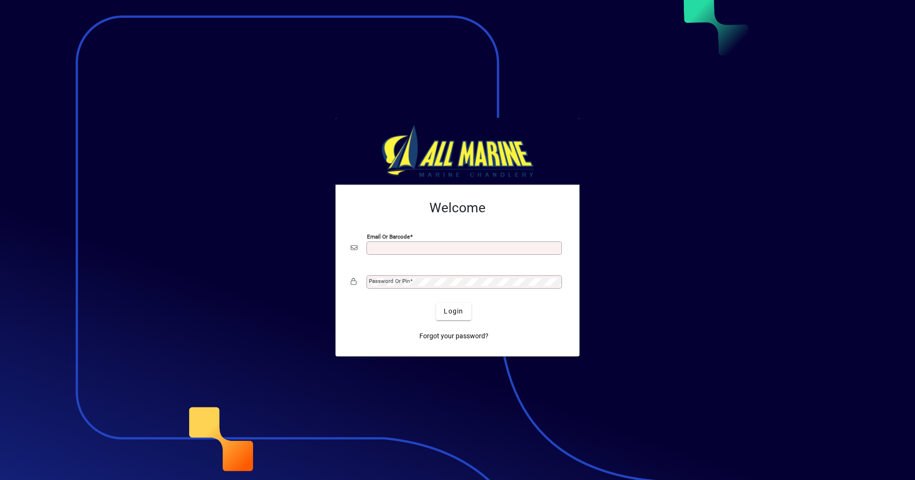  I want to click on h2: Welcome, so click(458, 208).